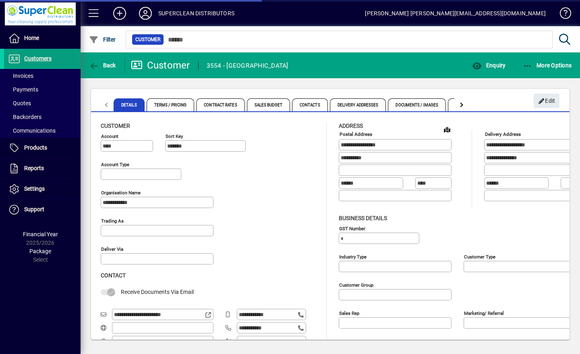 The image size is (580, 354). What do you see at coordinates (42, 117) in the screenshot?
I see `a: Backorders` at bounding box center [42, 117].